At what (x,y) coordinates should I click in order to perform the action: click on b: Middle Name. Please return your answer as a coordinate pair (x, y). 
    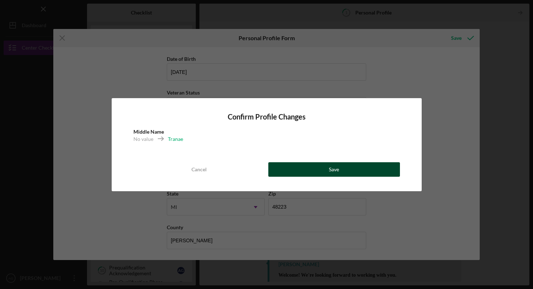
    Looking at the image, I should click on (149, 132).